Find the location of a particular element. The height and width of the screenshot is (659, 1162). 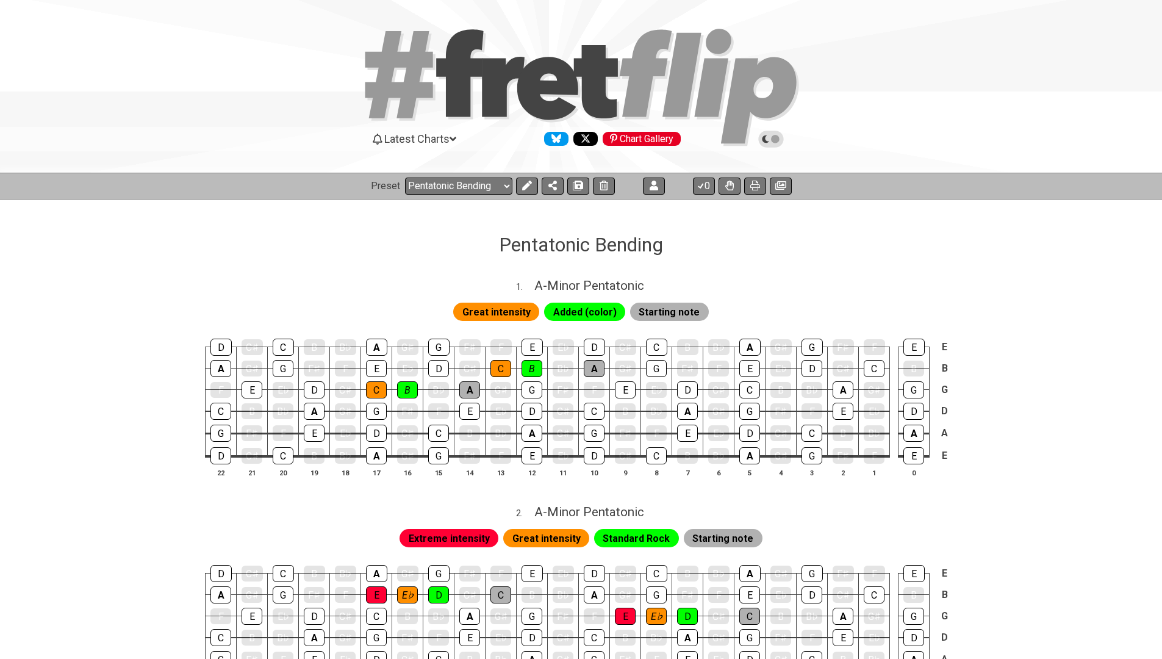

a: Follow #fretflip at Bluesky is located at coordinates (554, 138).